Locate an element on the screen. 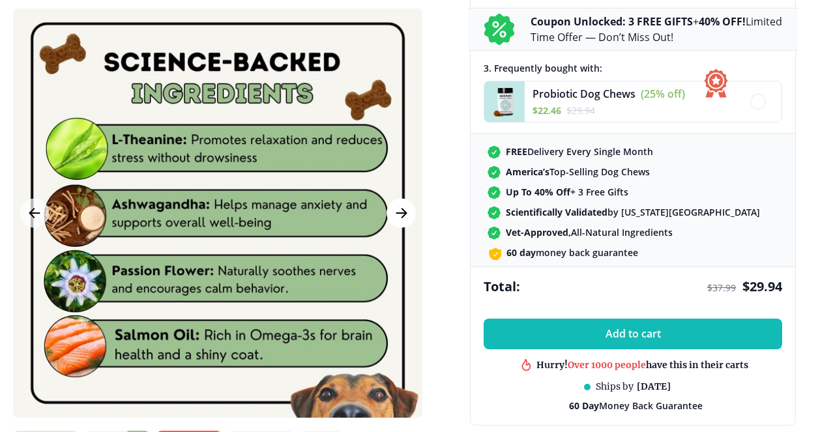  strong: America’s is located at coordinates (527, 171).